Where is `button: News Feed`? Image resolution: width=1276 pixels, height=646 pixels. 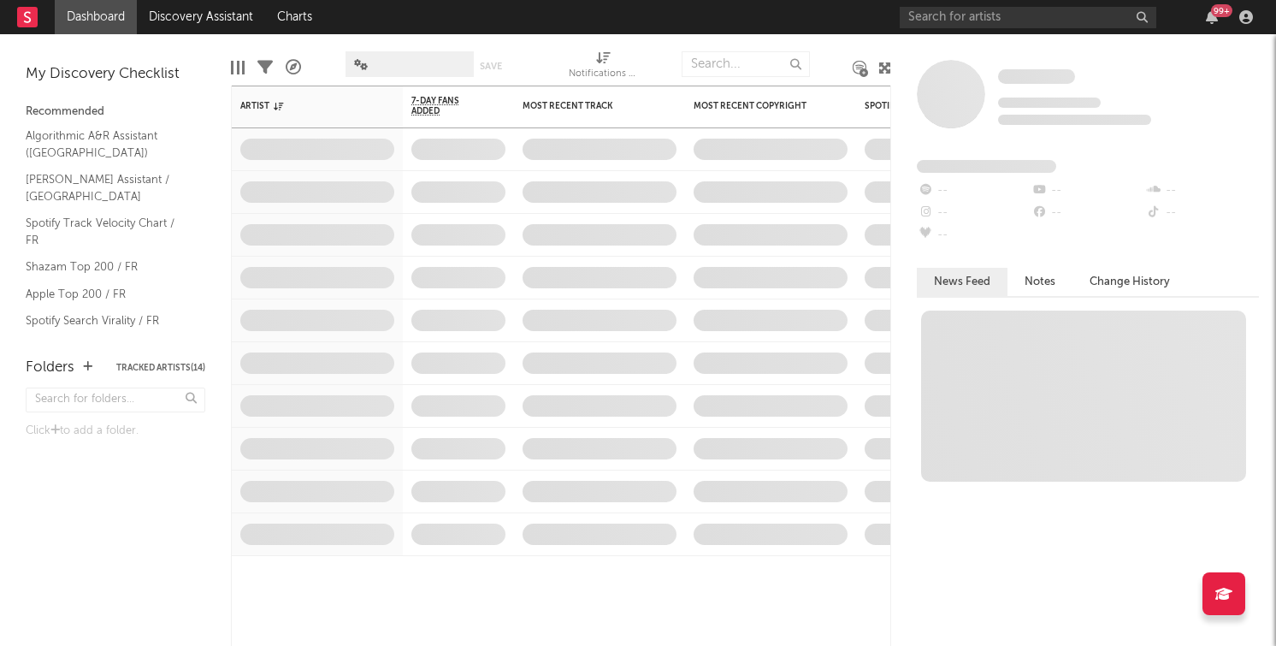 button: News Feed is located at coordinates (962, 281).